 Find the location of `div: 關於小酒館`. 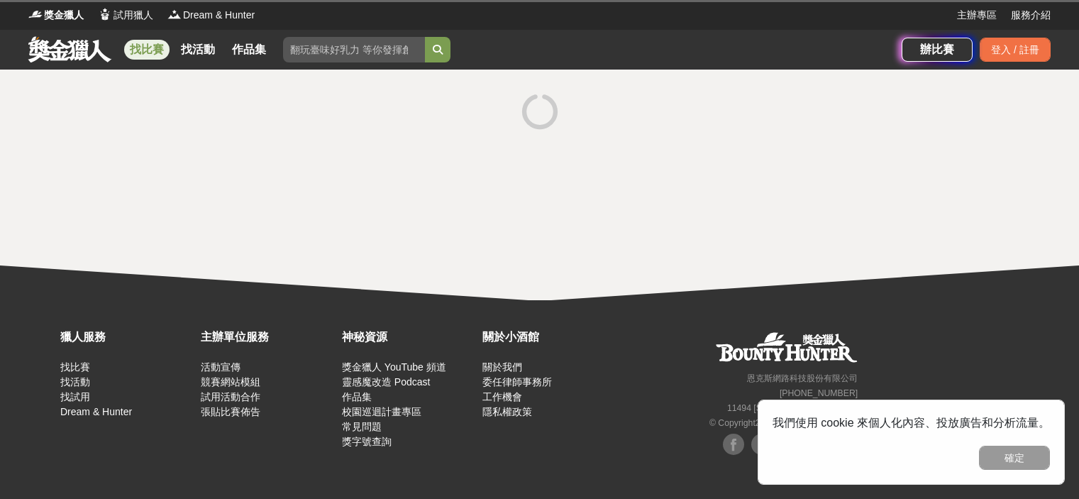

div: 關於小酒館 is located at coordinates (549, 337).